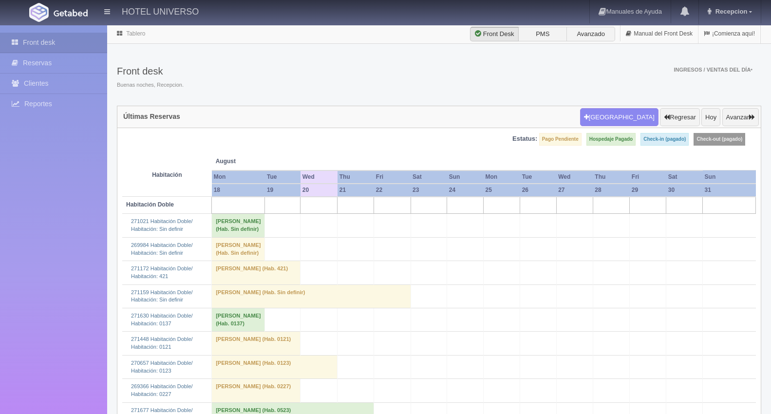 This screenshot has width=771, height=414. Describe the element at coordinates (710, 117) in the screenshot. I see `button: Hoy` at that location.